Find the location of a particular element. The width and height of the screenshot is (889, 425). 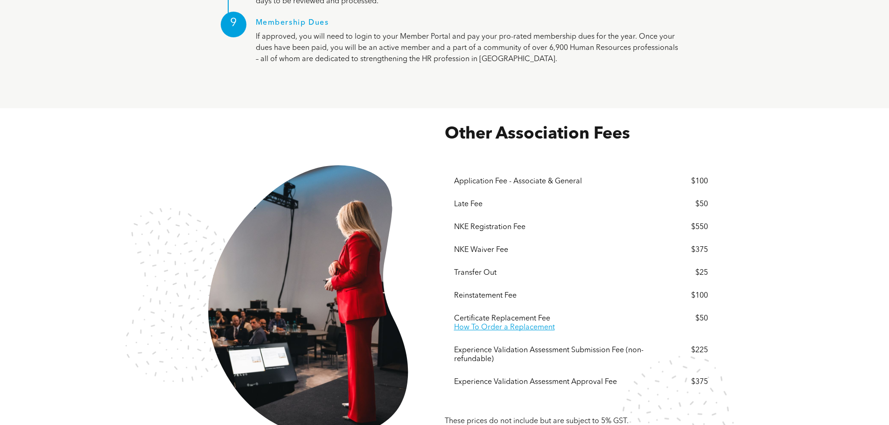

a: How To Order a Replacement is located at coordinates (504, 328).